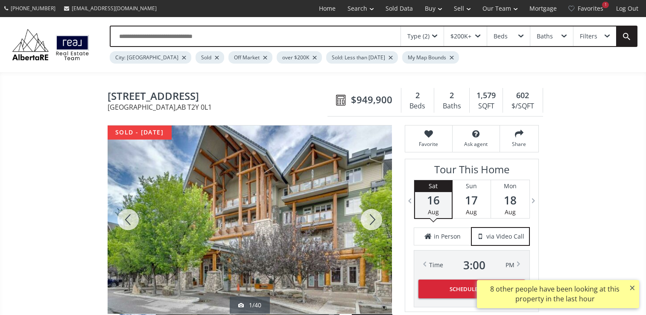  What do you see at coordinates (471, 186) in the screenshot?
I see `div: Sun` at bounding box center [471, 186].